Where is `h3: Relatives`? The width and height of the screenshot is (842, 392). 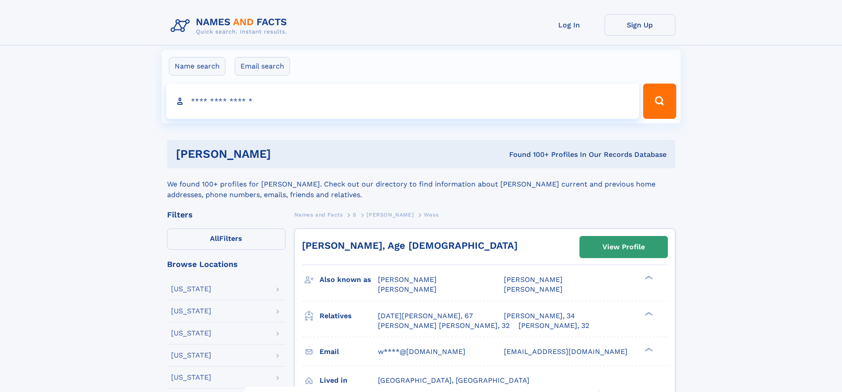
h3: Relatives is located at coordinates (349, 316).